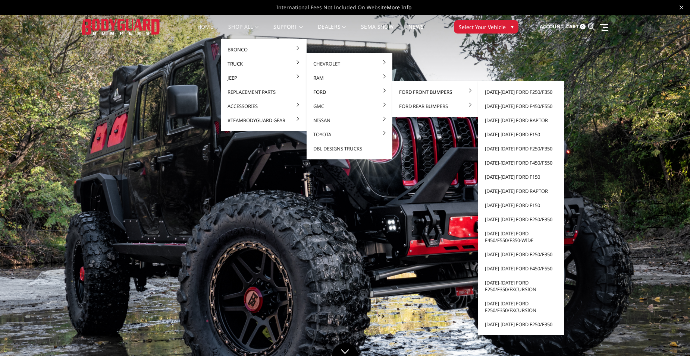 The height and width of the screenshot is (356, 690). I want to click on a: shop all, so click(243, 31).